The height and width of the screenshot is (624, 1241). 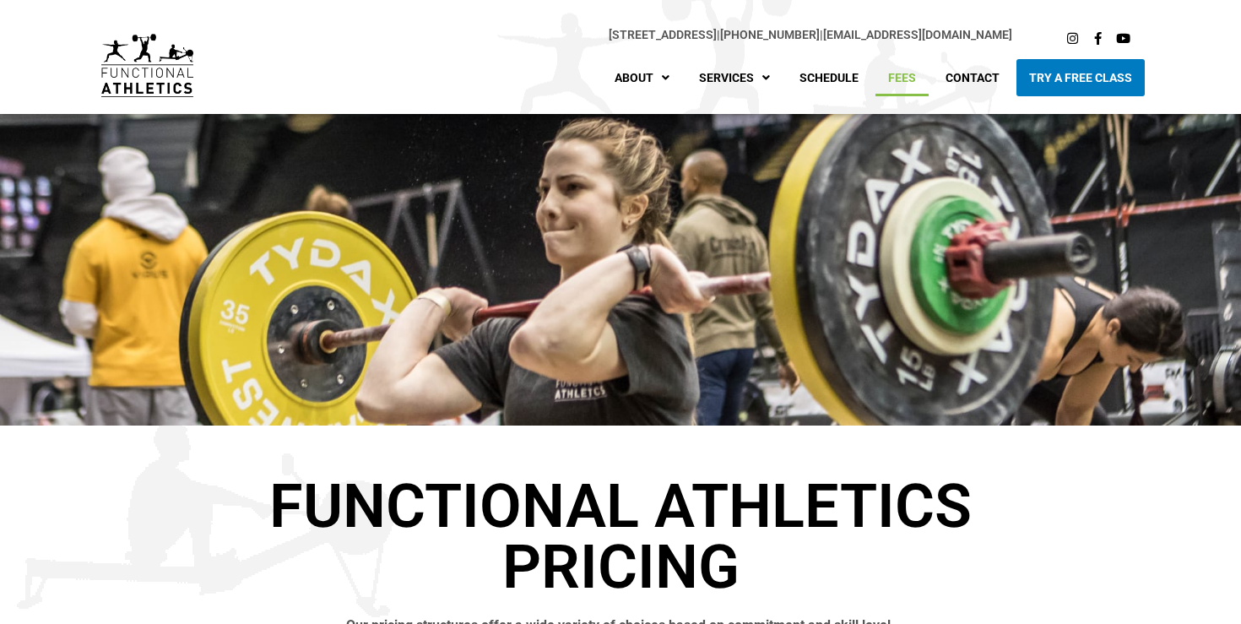 I want to click on div: Services, so click(x=734, y=78).